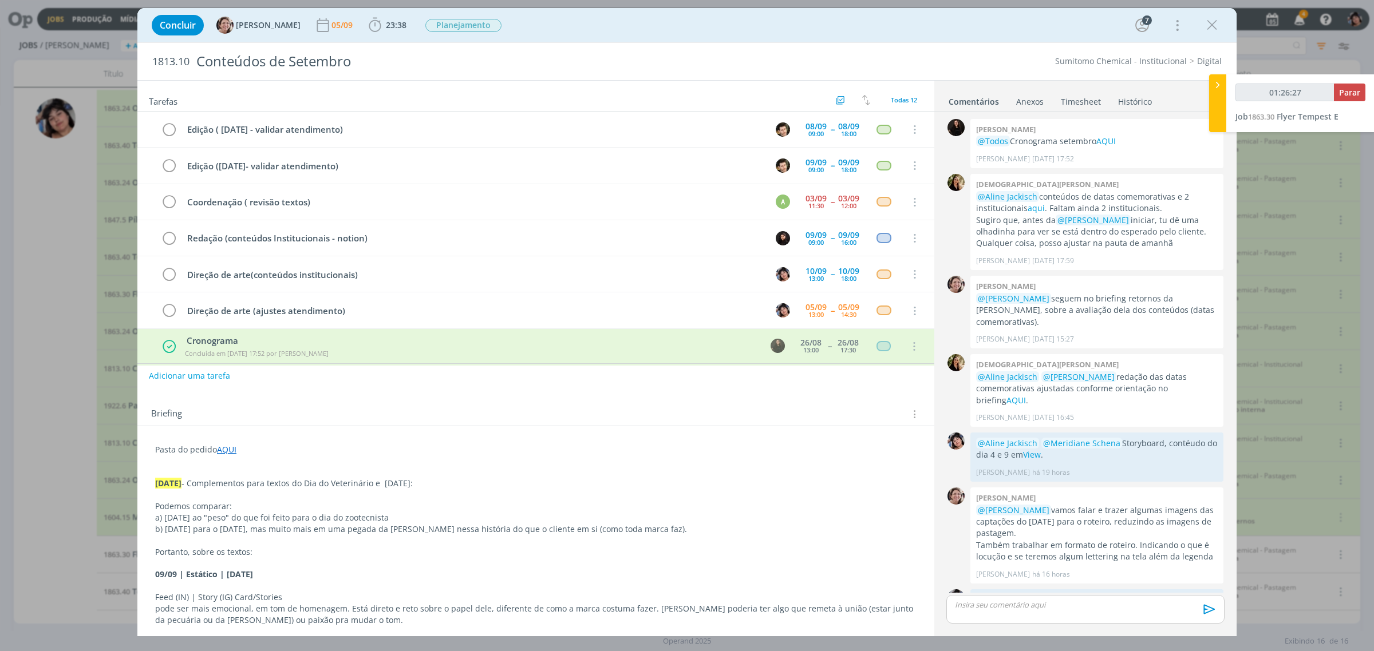 The height and width of the screenshot is (651, 1374). I want to click on div: 7, so click(1147, 20).